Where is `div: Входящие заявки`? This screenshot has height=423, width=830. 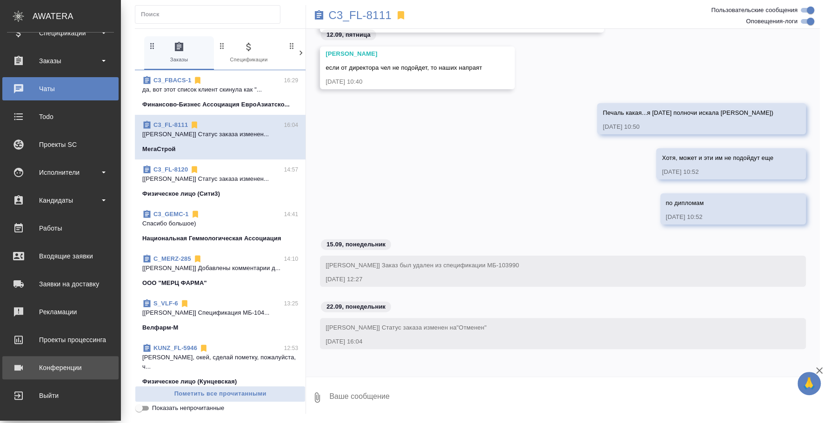 div: Входящие заявки is located at coordinates (60, 256).